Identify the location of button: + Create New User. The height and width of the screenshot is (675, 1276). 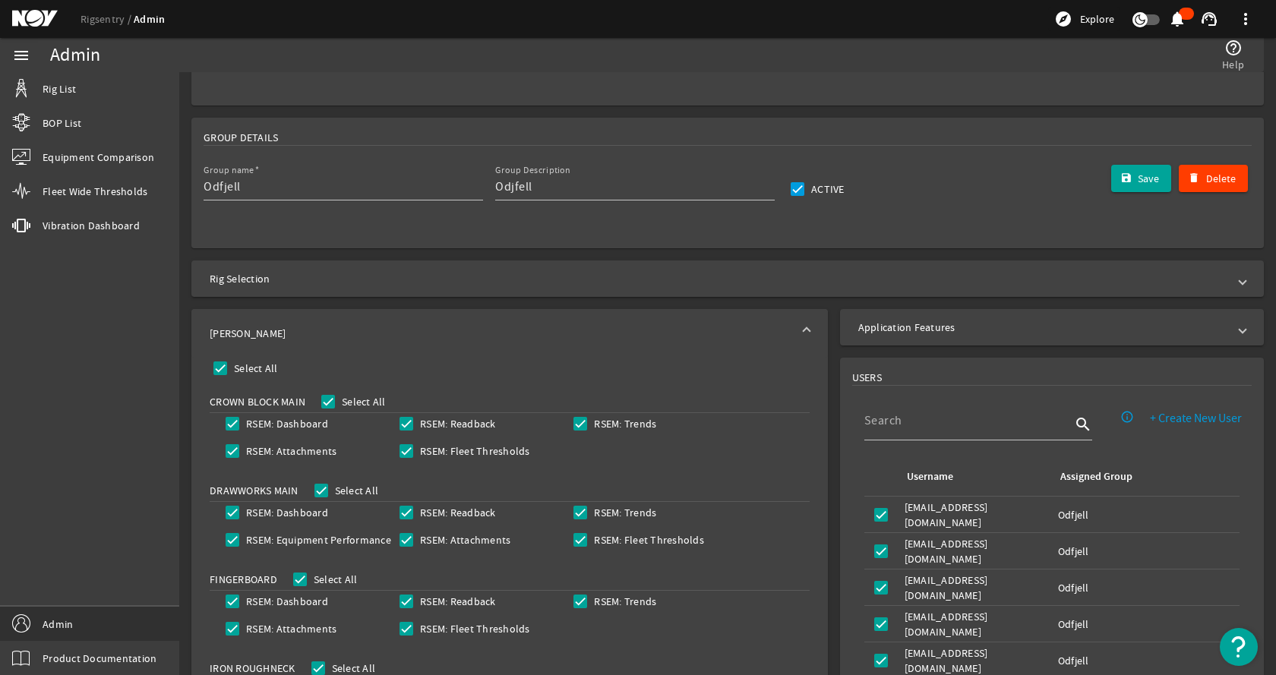
(1196, 419).